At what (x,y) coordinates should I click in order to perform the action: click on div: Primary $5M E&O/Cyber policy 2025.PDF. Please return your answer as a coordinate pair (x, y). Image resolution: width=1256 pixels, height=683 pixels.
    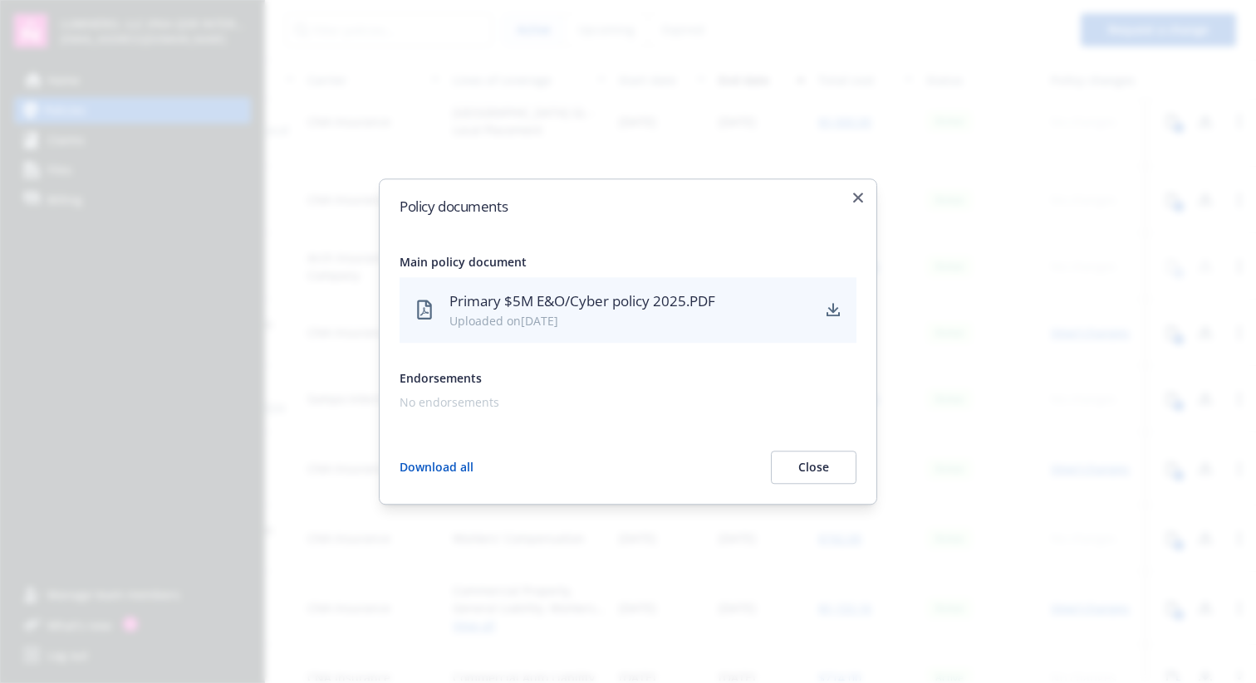
    Looking at the image, I should click on (630, 301).